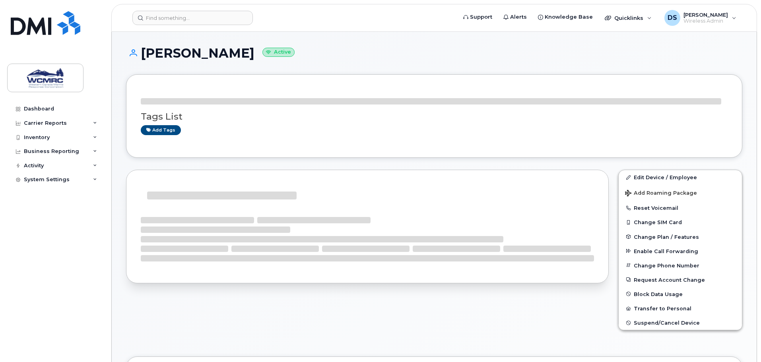 The height and width of the screenshot is (362, 761). Describe the element at coordinates (680, 177) in the screenshot. I see `a: Edit Device / Employee` at that location.